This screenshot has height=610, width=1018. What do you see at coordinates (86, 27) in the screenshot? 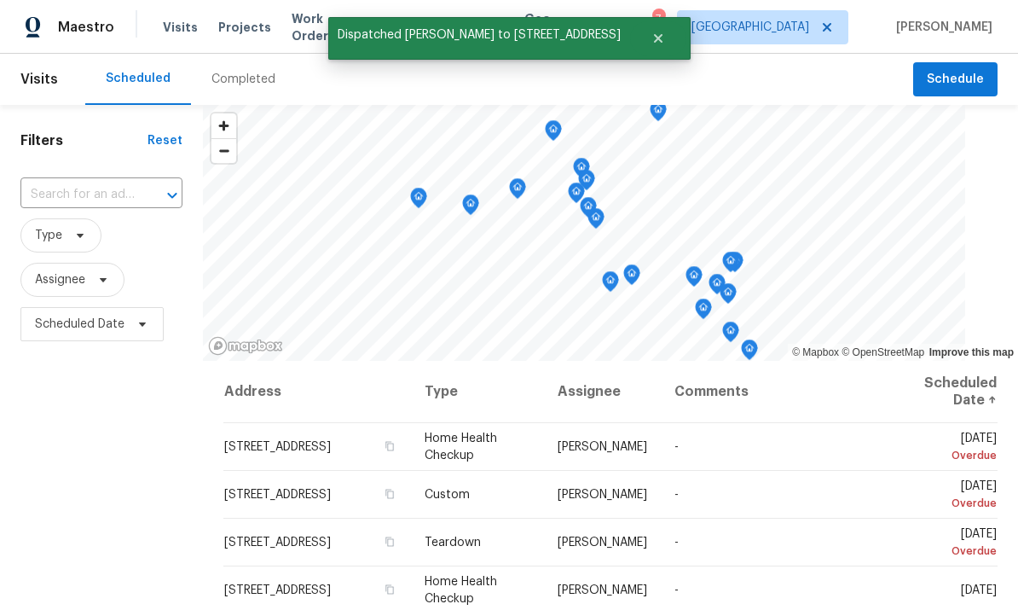
I see `span: Maestro` at bounding box center [86, 27].